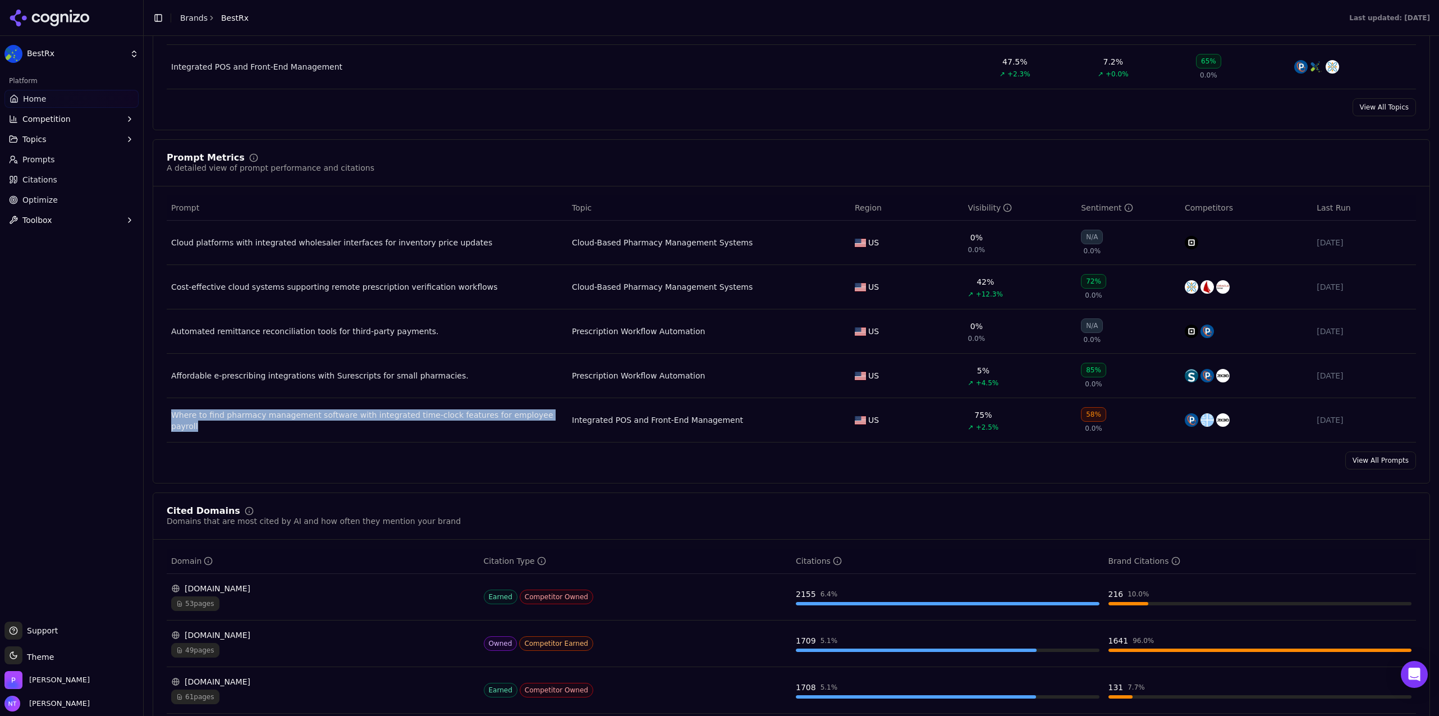  Describe the element at coordinates (71, 200) in the screenshot. I see `a: Optimize` at that location.